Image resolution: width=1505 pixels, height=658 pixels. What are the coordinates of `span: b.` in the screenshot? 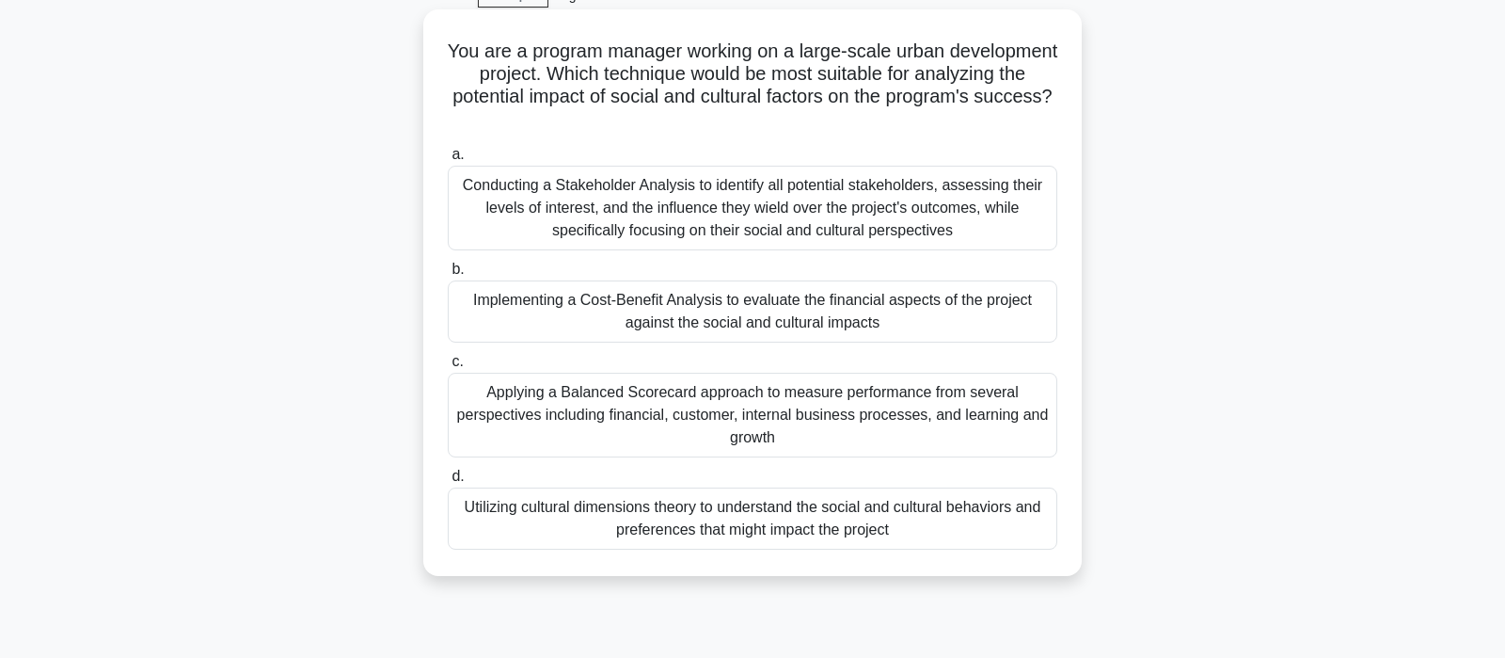 It's located at (457, 268).